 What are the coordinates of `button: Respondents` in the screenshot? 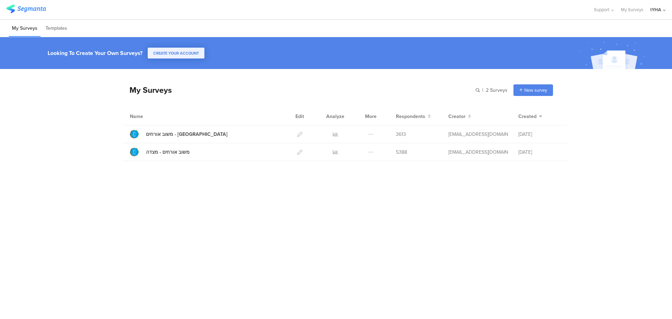 It's located at (413, 116).